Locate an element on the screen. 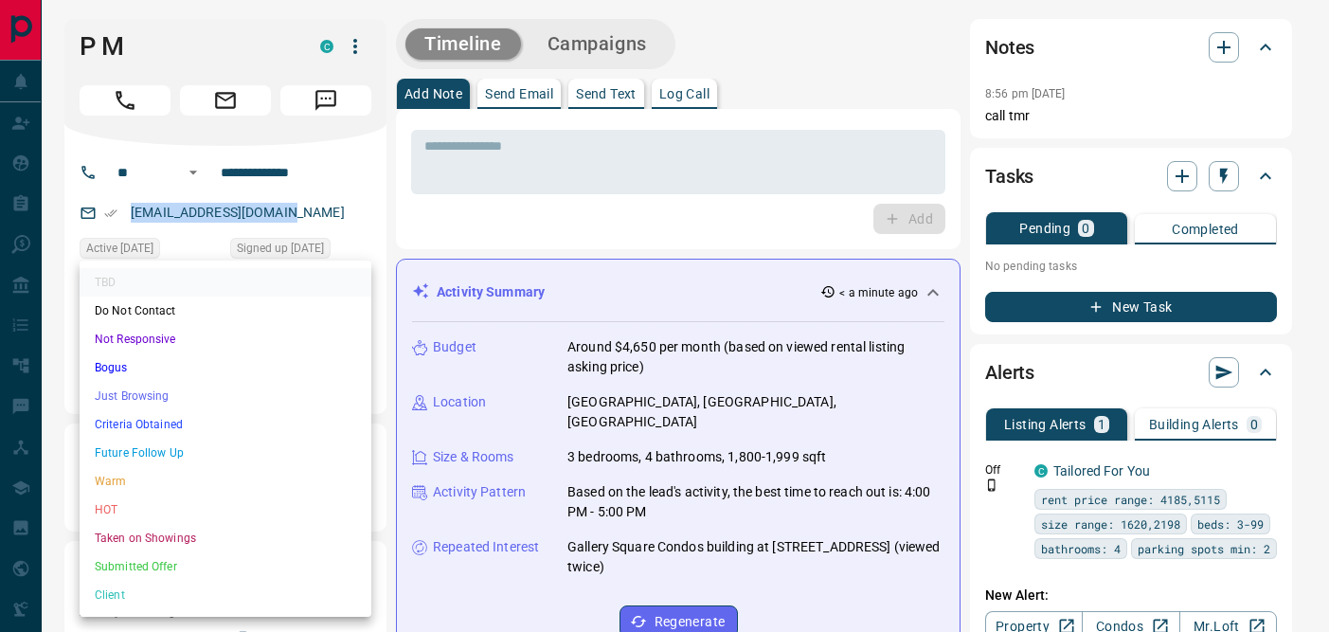 The image size is (1329, 632). li: Client is located at coordinates (225, 595).